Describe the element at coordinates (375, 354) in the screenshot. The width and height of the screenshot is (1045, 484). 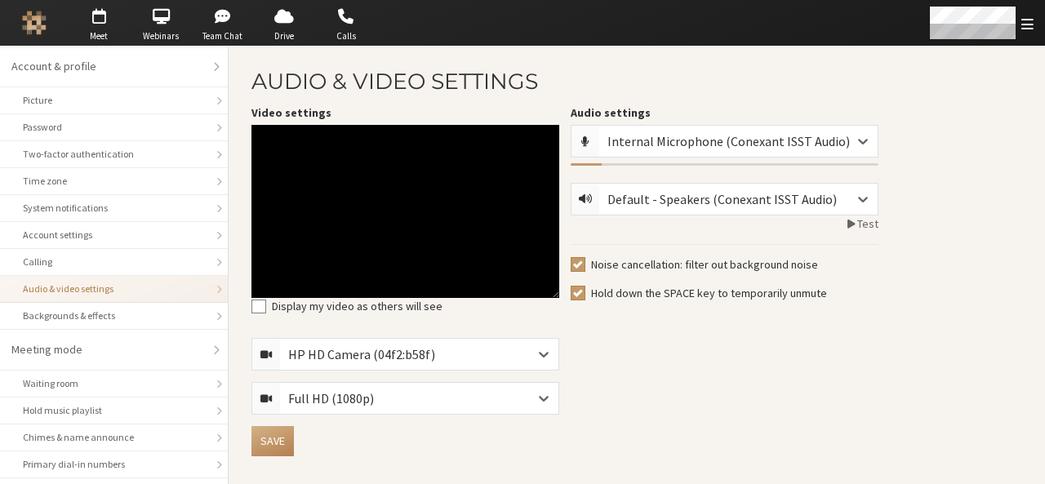
I see `div: HP HD Camera (04f2:b58f)` at that location.